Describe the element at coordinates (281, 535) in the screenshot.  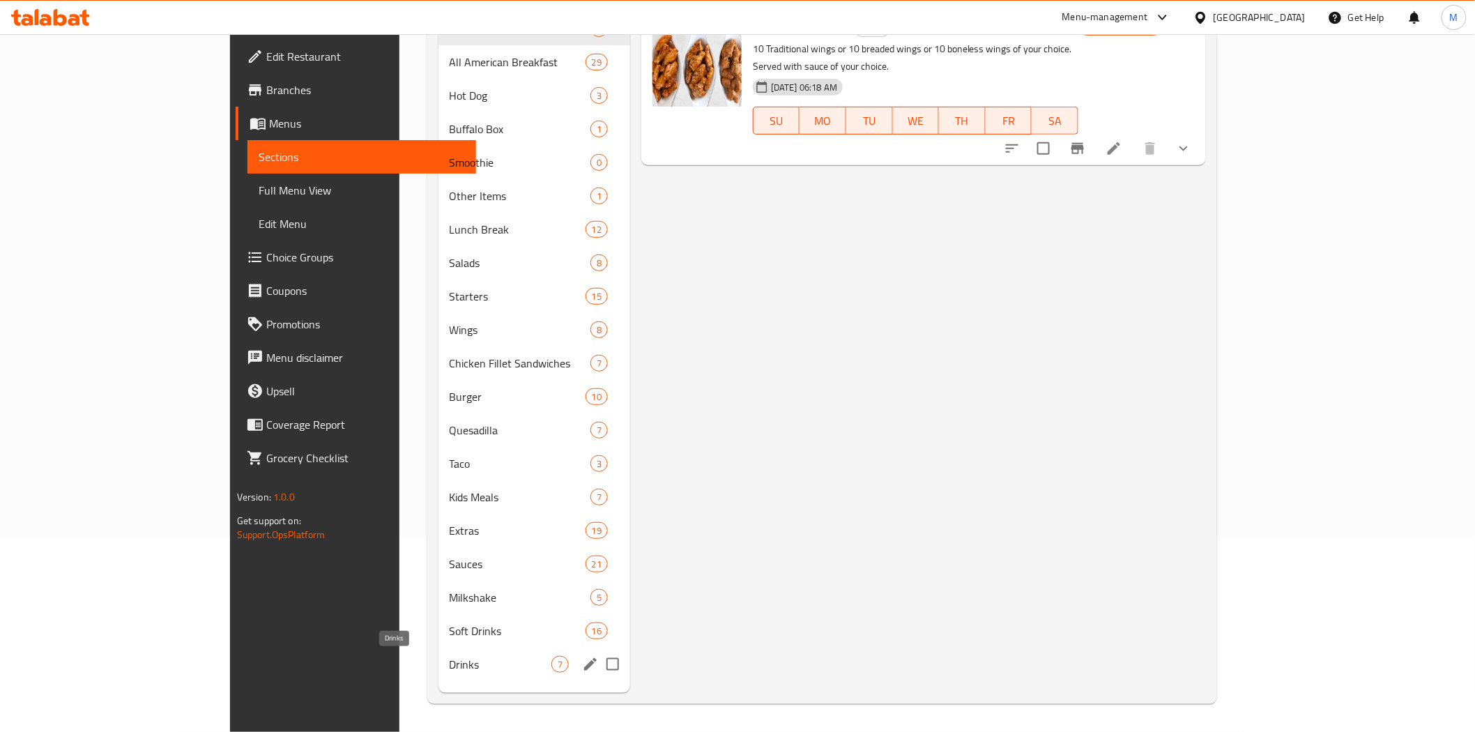
I see `a: Support.OpsPlatform` at that location.